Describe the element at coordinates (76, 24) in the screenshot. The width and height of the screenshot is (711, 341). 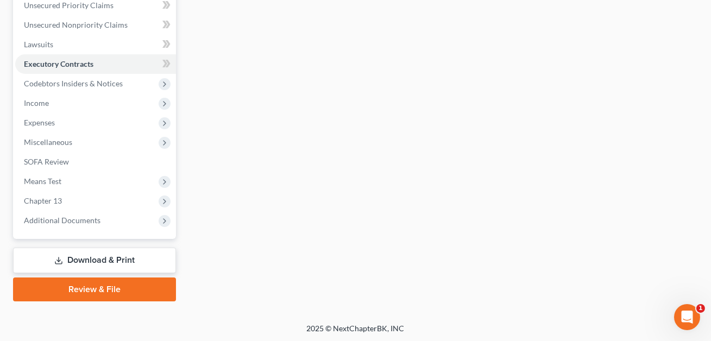
I see `span: Unsecured Nonpriority Claims` at that location.